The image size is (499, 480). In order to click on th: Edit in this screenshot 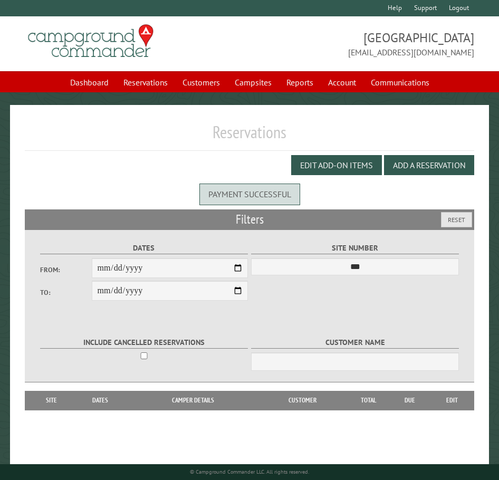, I will do `click(452, 401)`.